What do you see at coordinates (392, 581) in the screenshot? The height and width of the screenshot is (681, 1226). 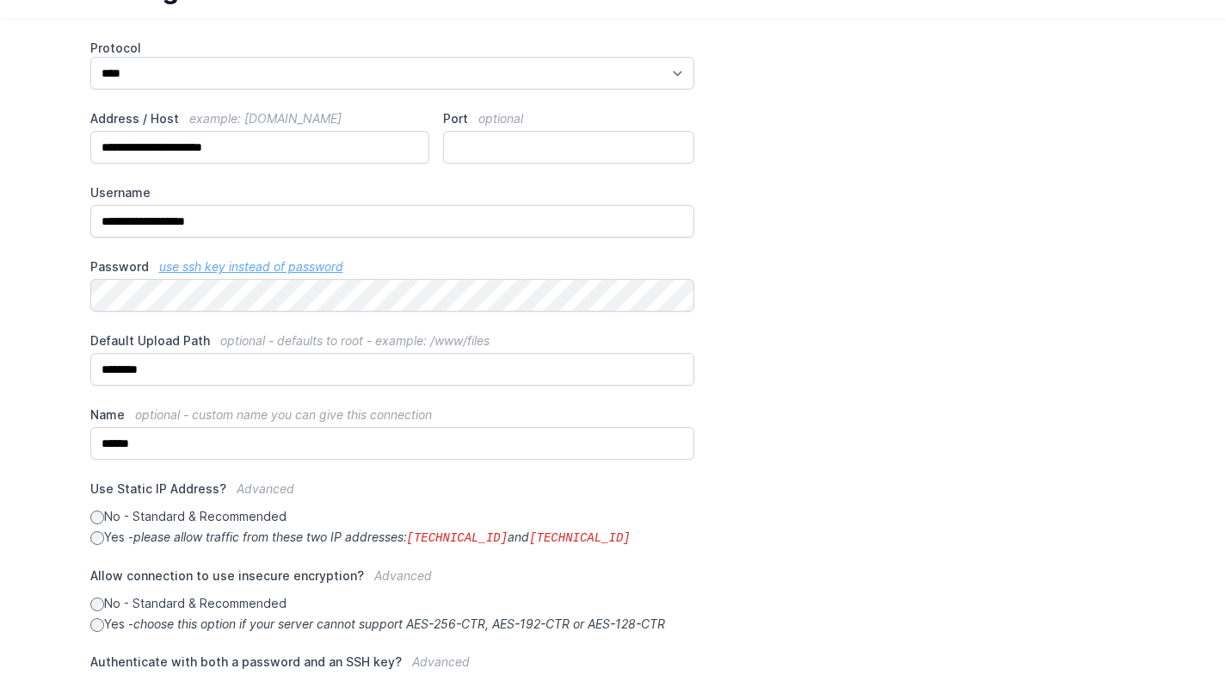 I see `label: Allow connection to use insecure encryption?` at bounding box center [392, 581].